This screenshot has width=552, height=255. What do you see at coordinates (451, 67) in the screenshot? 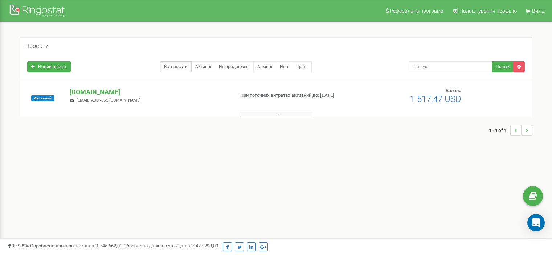
I see `input: Пошук` at bounding box center [451, 67].